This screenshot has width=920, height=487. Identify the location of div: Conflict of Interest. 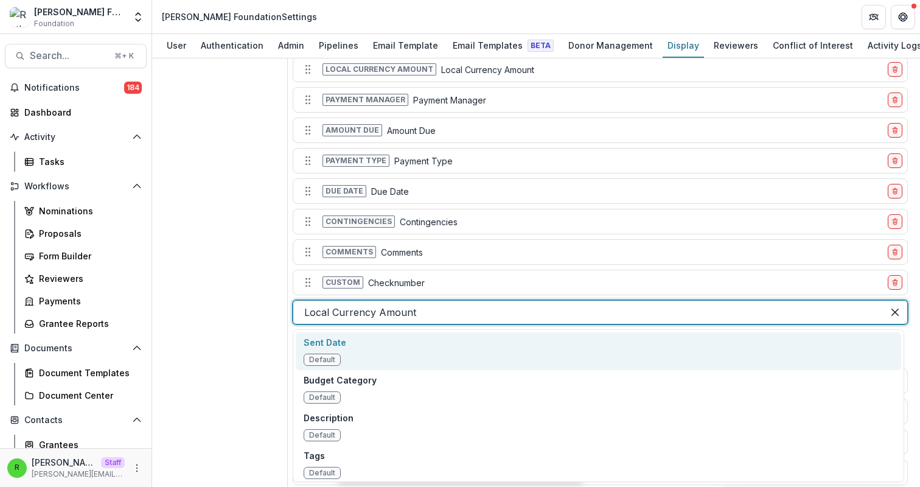
(813, 45).